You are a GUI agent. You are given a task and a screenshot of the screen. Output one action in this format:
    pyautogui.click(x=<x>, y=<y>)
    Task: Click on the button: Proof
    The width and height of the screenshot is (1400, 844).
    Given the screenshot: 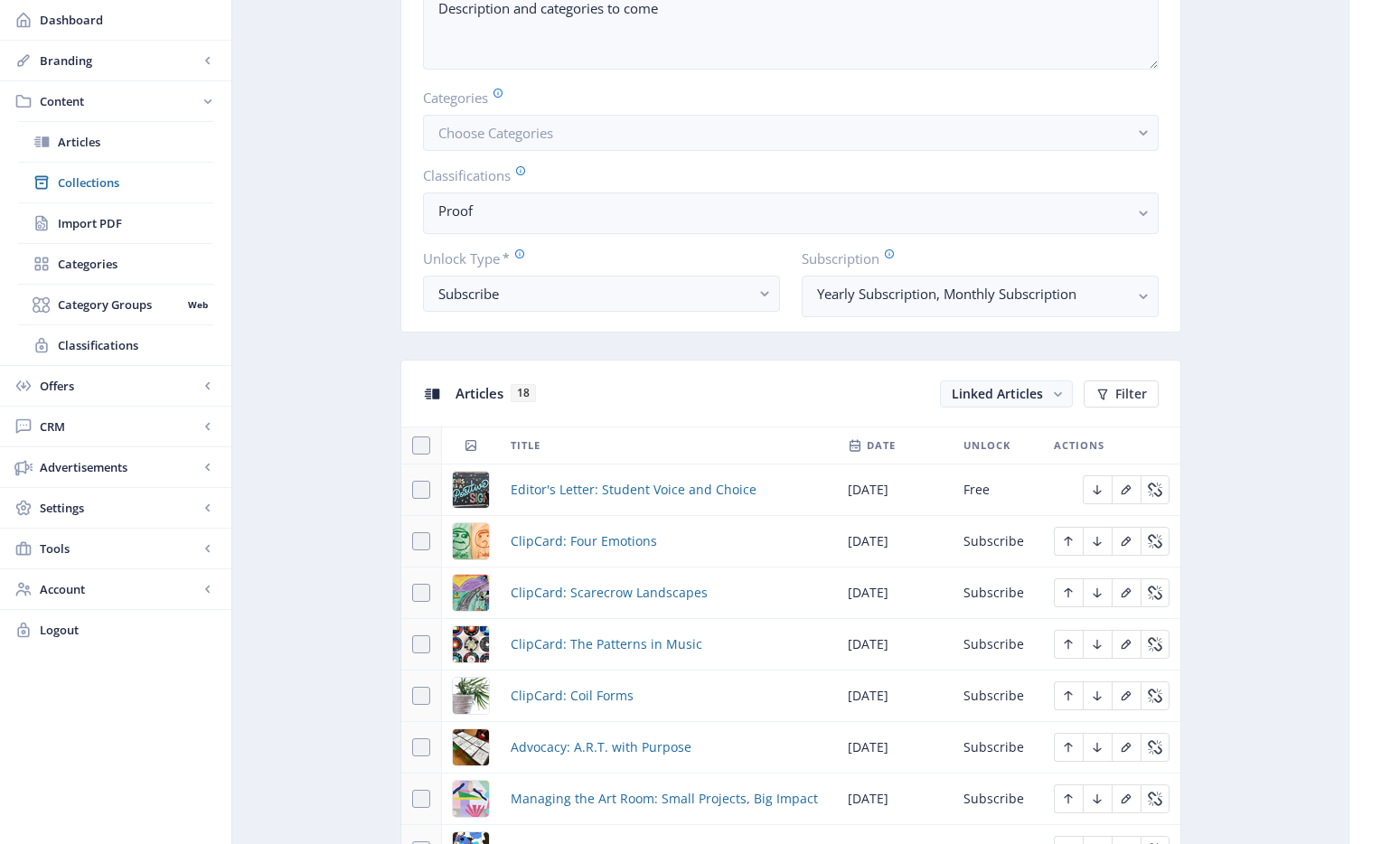 What is the action you would take?
    pyautogui.click(x=791, y=213)
    